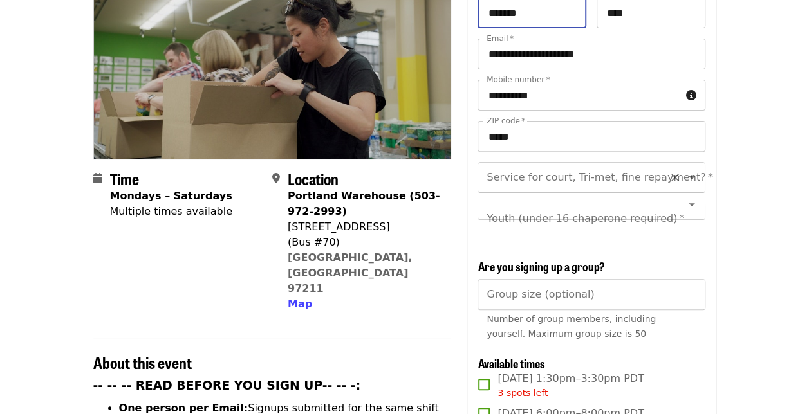 This screenshot has height=414, width=809. I want to click on span: Available times, so click(511, 364).